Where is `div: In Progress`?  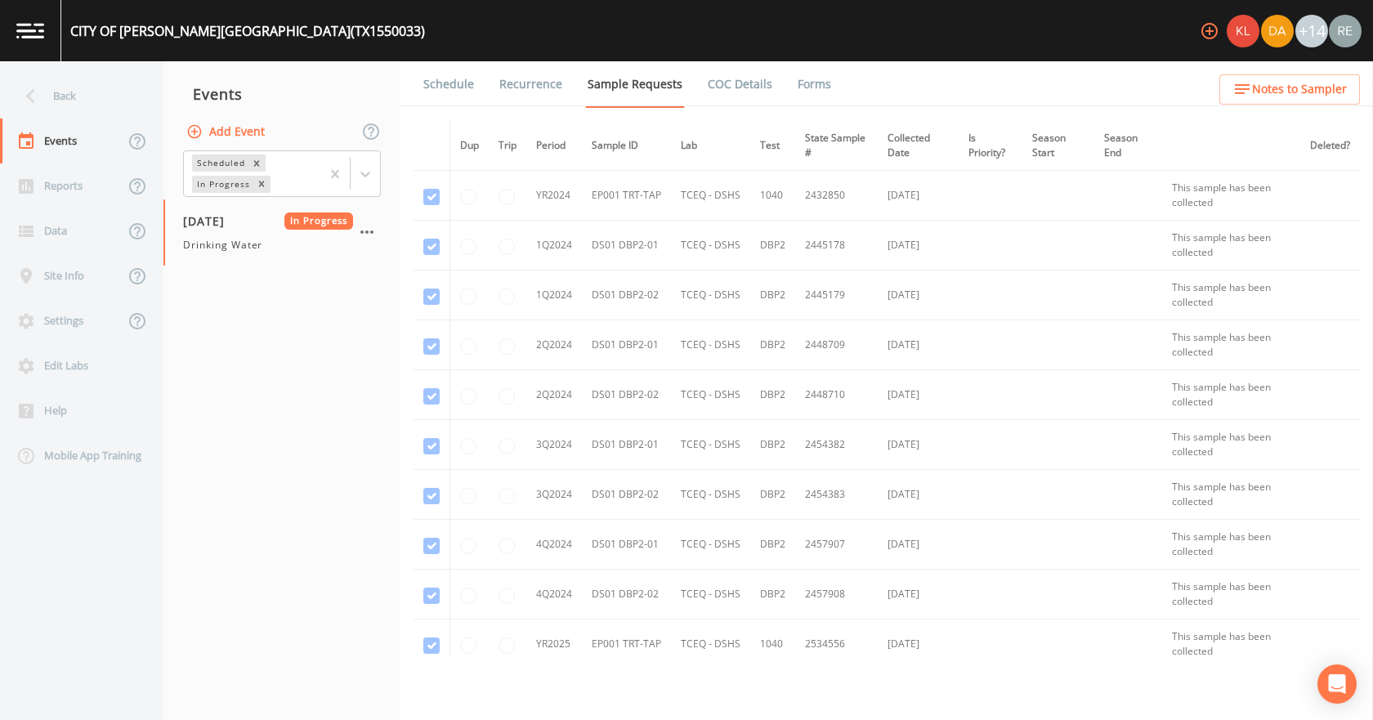
div: In Progress is located at coordinates (222, 184).